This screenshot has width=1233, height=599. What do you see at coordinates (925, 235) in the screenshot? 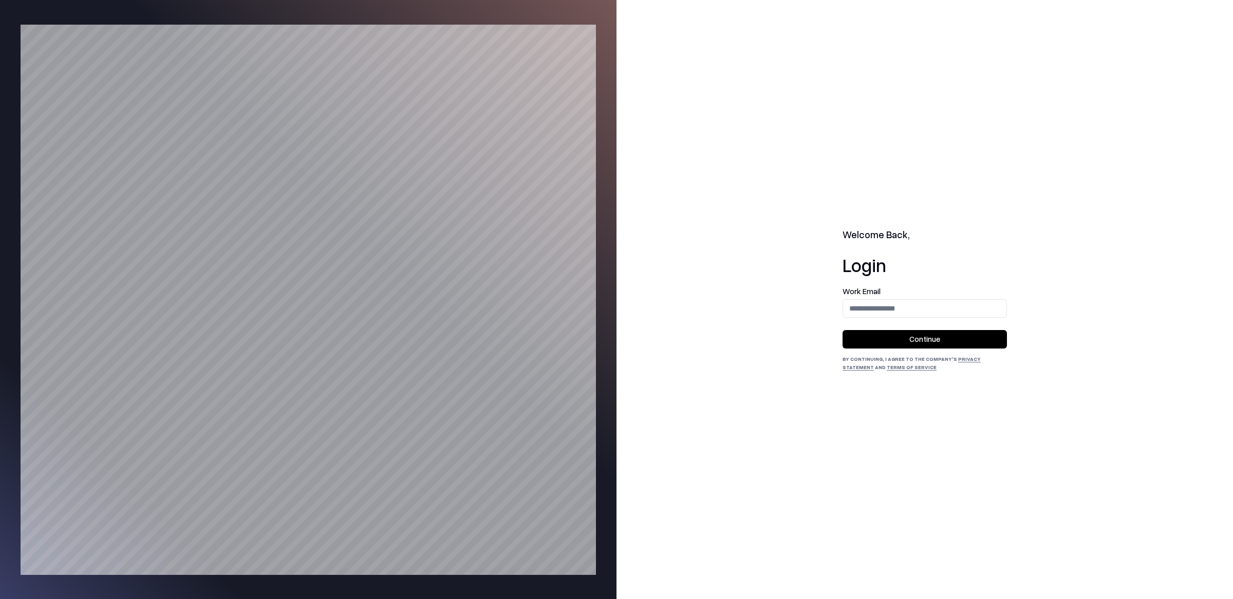
I see `h2: Welcome Back,` at bounding box center [925, 235].